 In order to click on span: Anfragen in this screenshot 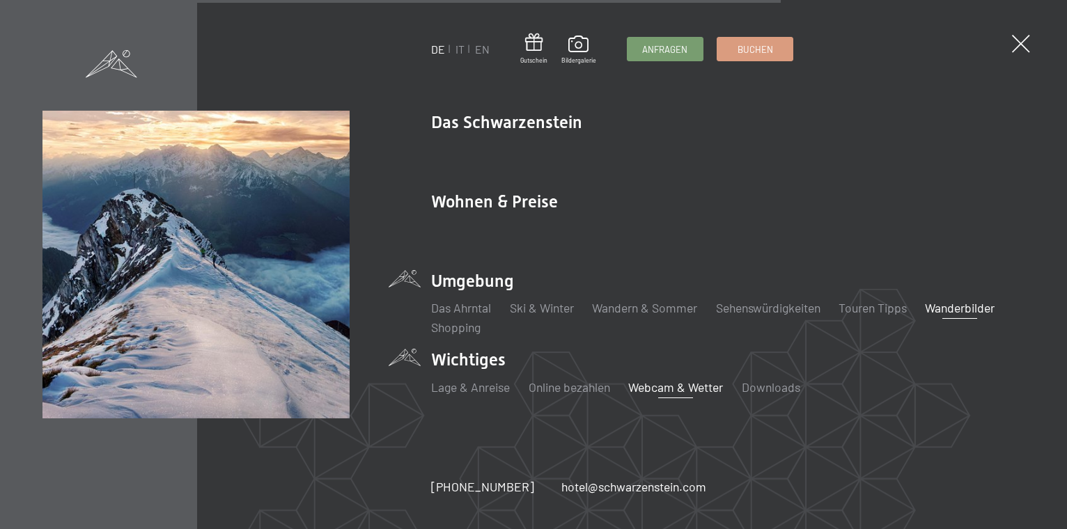, I will do `click(664, 49)`.